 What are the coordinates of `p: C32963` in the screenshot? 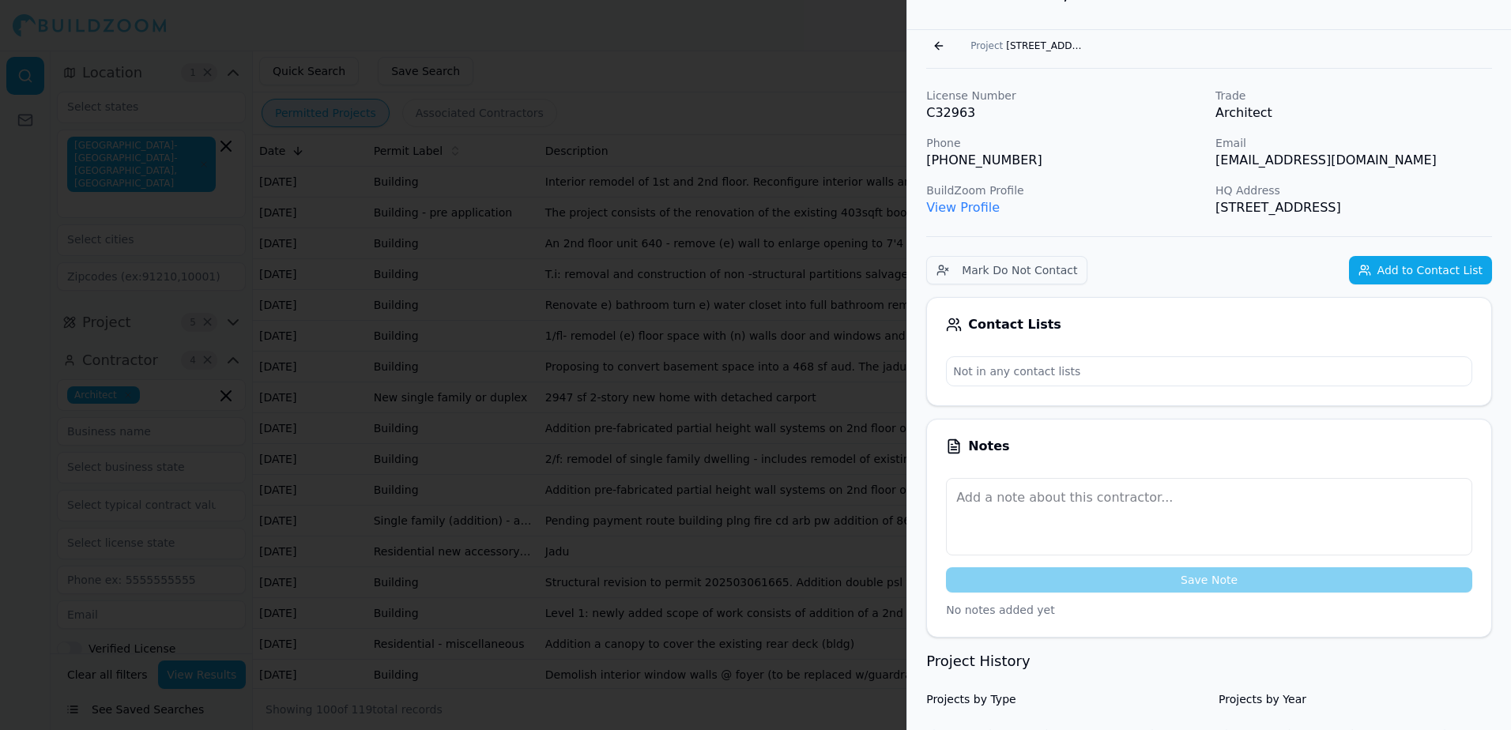 It's located at (1064, 113).